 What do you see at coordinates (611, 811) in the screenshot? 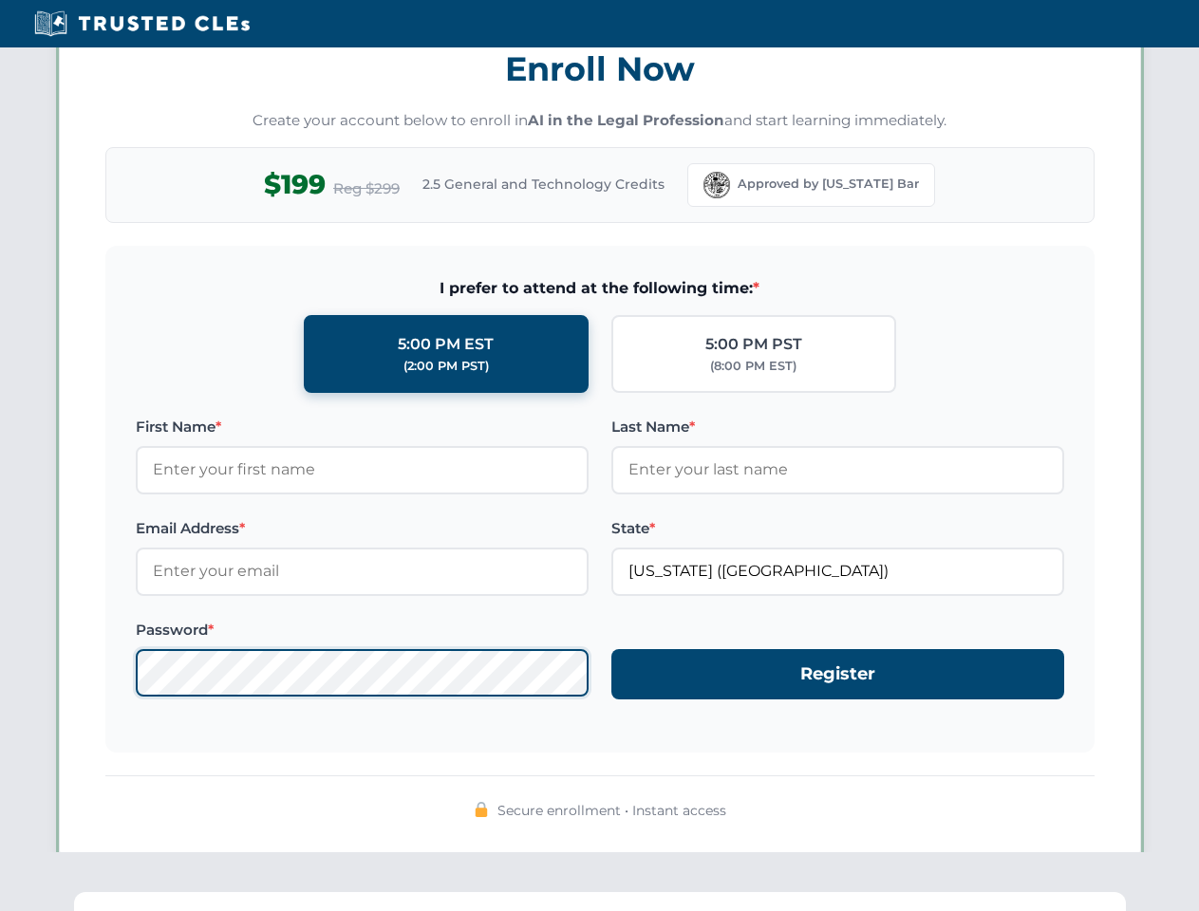
I see `span: Secure enrollment • Instant access` at bounding box center [611, 811].